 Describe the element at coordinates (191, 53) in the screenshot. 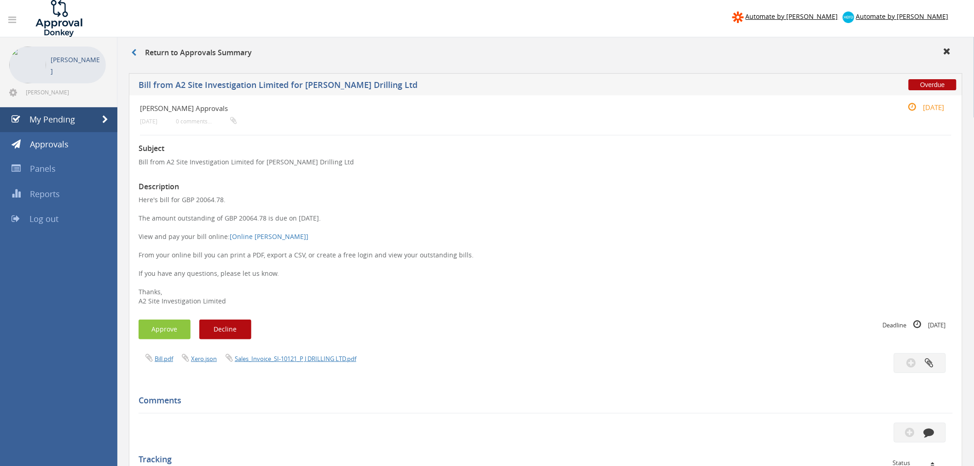

I see `h3: Return to Approvals Summary` at that location.